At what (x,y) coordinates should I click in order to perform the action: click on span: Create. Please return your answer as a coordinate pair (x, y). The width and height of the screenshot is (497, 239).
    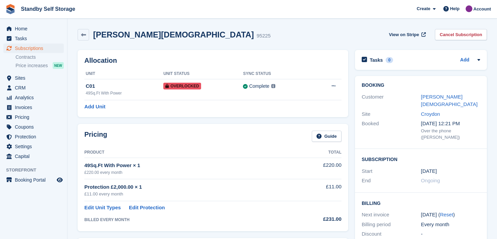
    Looking at the image, I should click on (423, 9).